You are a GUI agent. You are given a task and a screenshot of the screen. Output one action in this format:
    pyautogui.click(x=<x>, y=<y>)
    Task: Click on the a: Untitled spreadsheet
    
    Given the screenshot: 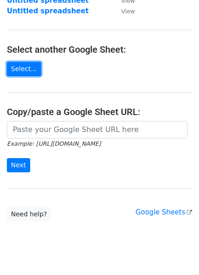 What is the action you would take?
    pyautogui.click(x=48, y=11)
    